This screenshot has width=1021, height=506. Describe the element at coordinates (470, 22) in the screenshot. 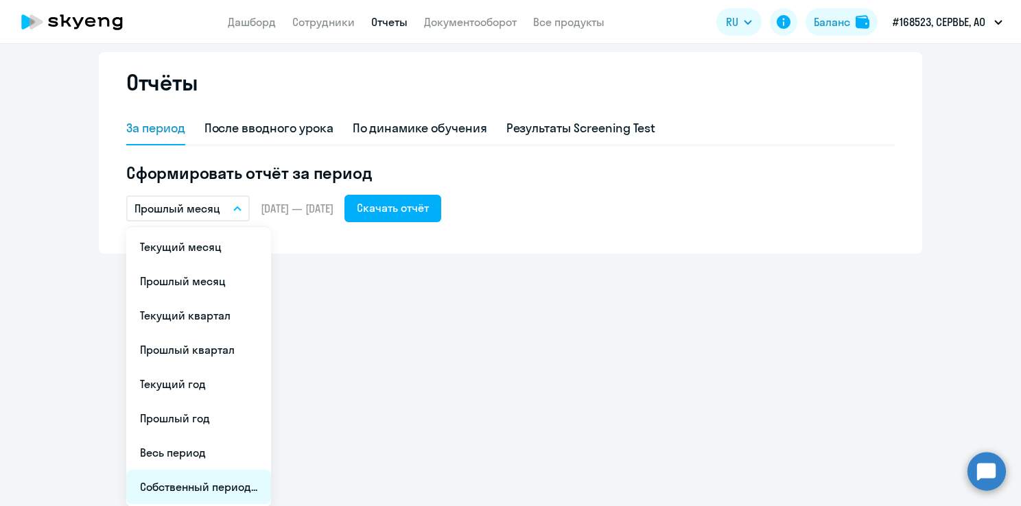

I see `a: Документооборот` at that location.